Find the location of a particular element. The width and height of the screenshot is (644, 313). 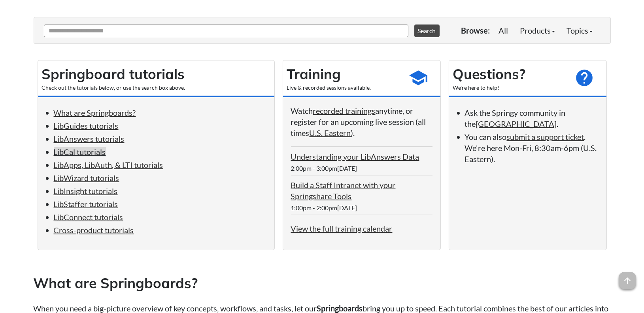

p: Watch anytime, or register for an upcoming live session (all times ). is located at coordinates (362, 122).